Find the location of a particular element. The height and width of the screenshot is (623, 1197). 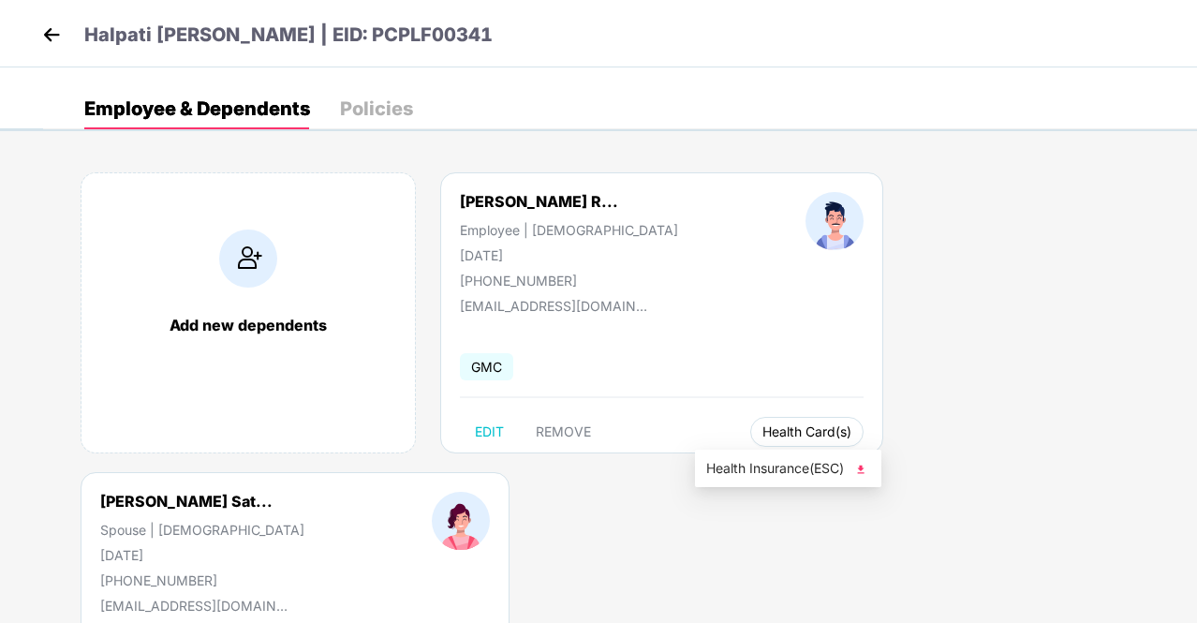

img: svg+xml;base64,PHN2ZyB4bWxucz0iaHR0cDovL3d3dy53My5vcmcvMjAwMC9zdmciIHhtbG5zOnhsaW5rPSJodHRwOi8vd3... is located at coordinates (861, 469).